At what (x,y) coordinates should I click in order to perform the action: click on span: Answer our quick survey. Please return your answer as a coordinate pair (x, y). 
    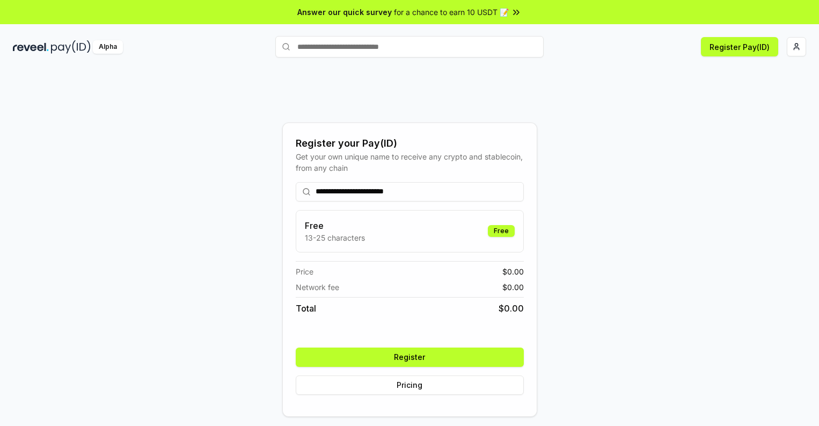
    Looking at the image, I should click on (344, 12).